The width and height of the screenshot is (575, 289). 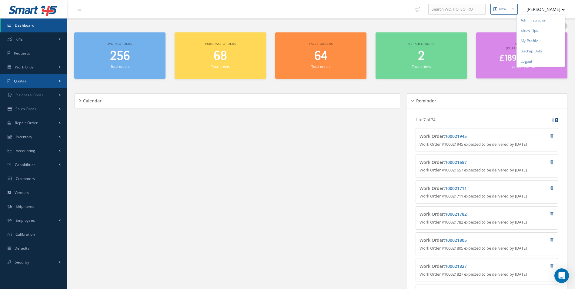 What do you see at coordinates (321, 55) in the screenshot?
I see `a: Sales orders 64 Total orders` at bounding box center [321, 55].